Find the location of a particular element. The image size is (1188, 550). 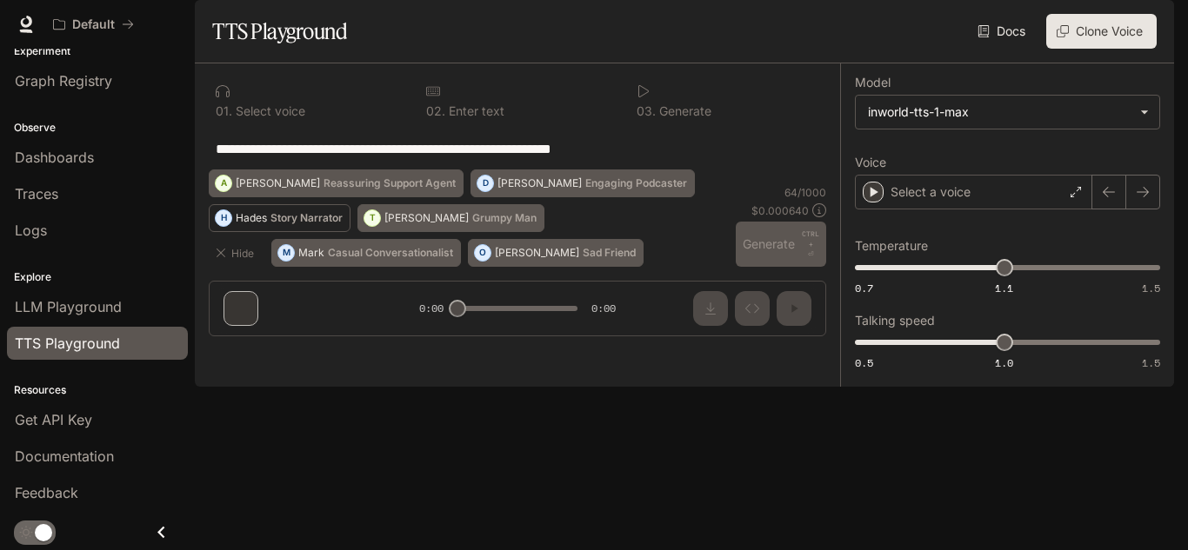

p: Casual Conversationalist is located at coordinates (390, 253).